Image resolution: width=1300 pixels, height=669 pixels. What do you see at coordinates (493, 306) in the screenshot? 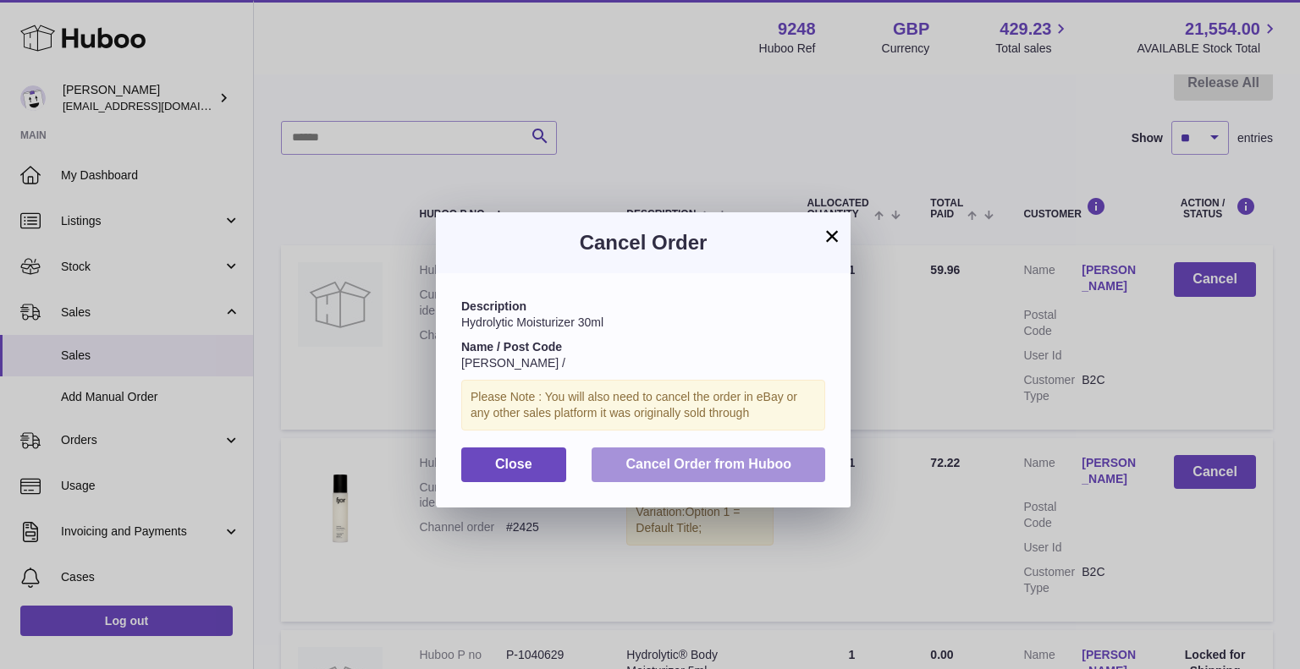
I see `strong: Description` at bounding box center [493, 306].